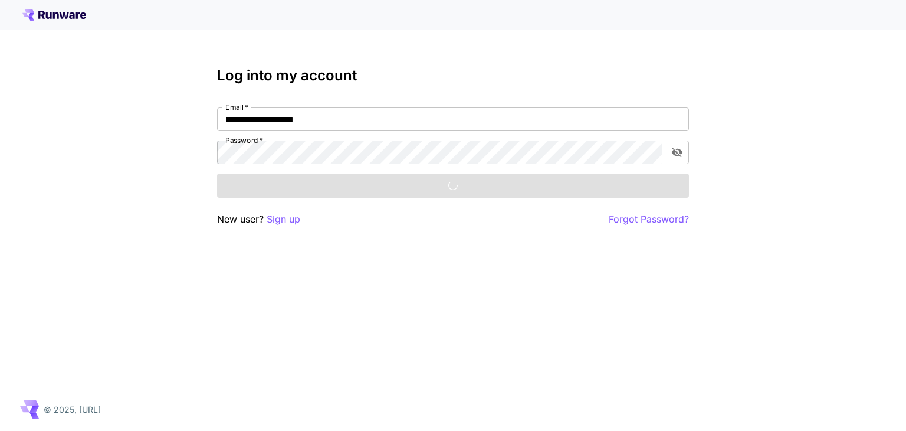 The width and height of the screenshot is (906, 431). I want to click on p: New user?, so click(258, 219).